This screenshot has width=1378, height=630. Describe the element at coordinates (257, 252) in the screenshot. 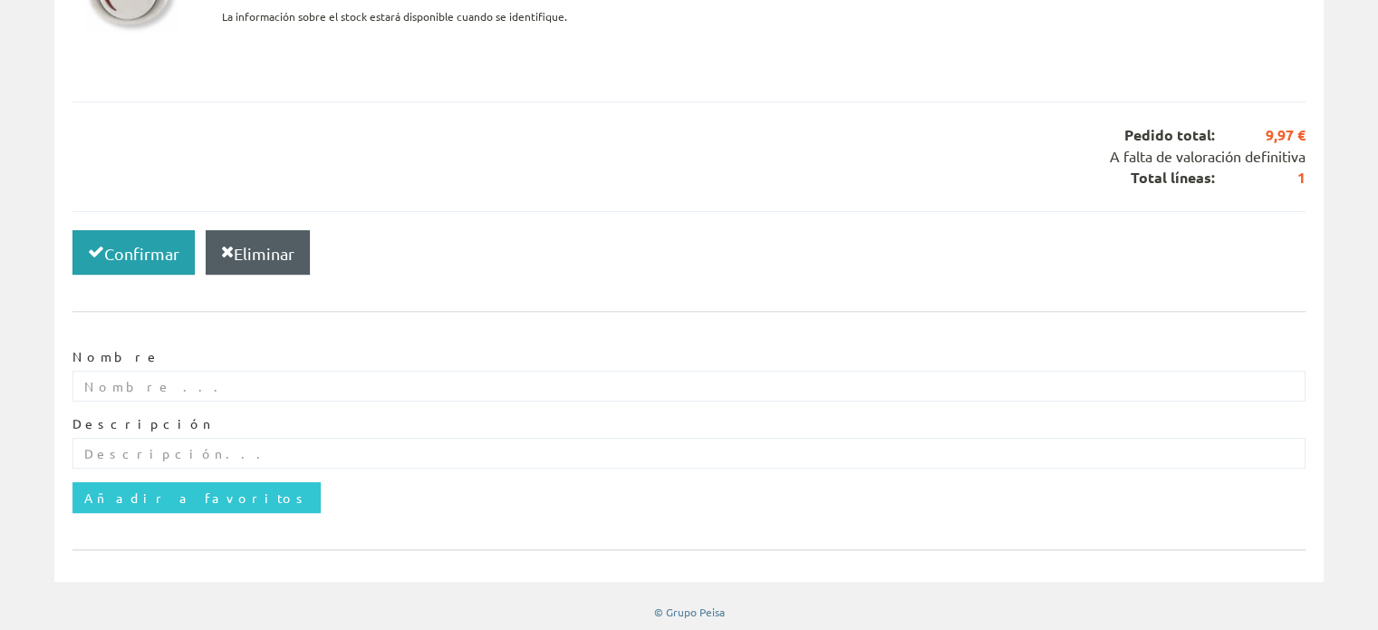

I see `button: Eliminar` at that location.